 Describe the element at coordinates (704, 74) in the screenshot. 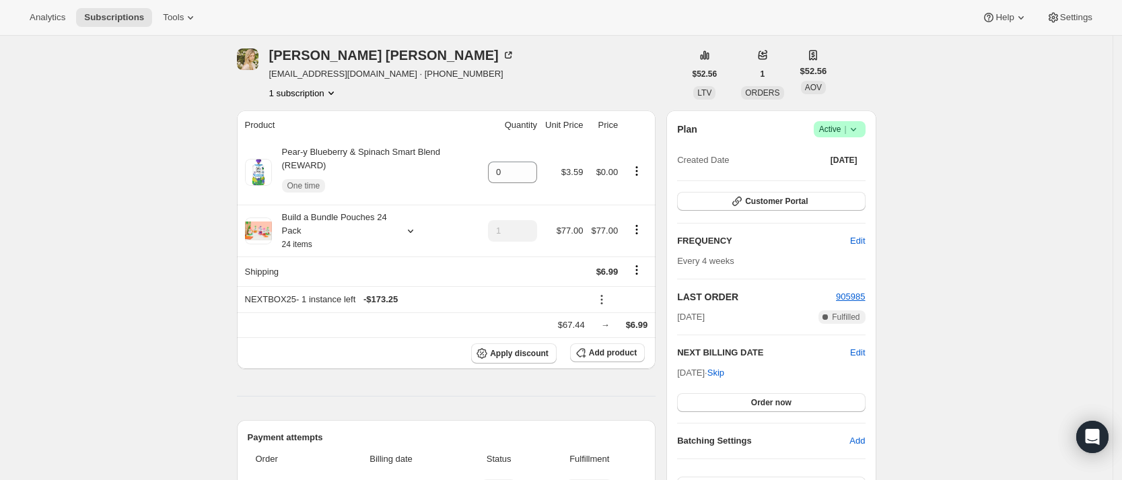

I see `button: $52.56` at that location.